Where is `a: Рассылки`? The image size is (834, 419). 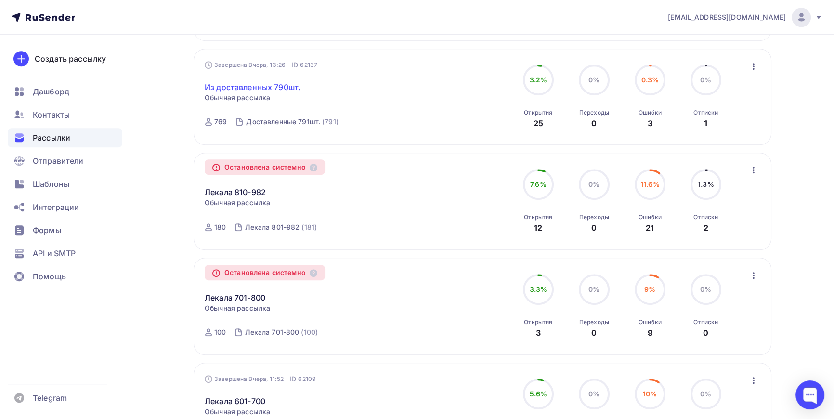 a: Рассылки is located at coordinates (65, 138).